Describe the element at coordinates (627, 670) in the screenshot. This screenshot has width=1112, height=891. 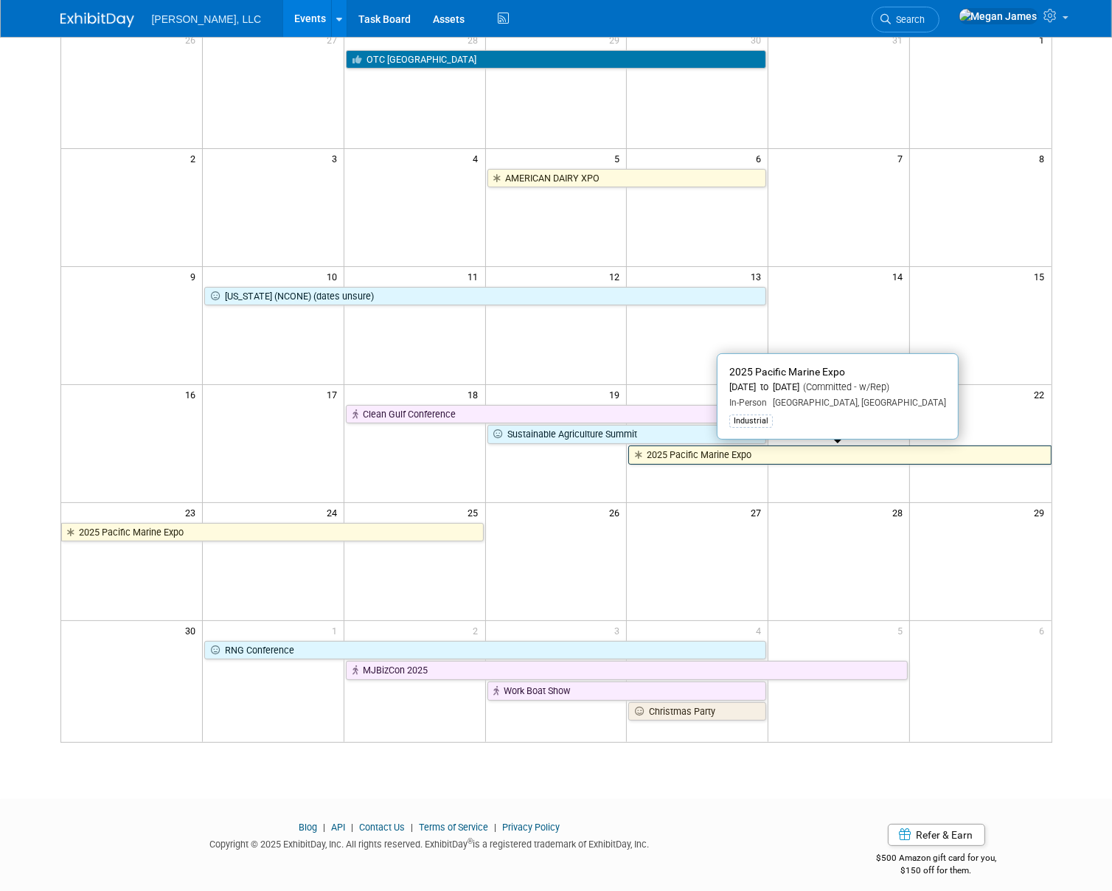
I see `a: MJBizCon 2025` at that location.